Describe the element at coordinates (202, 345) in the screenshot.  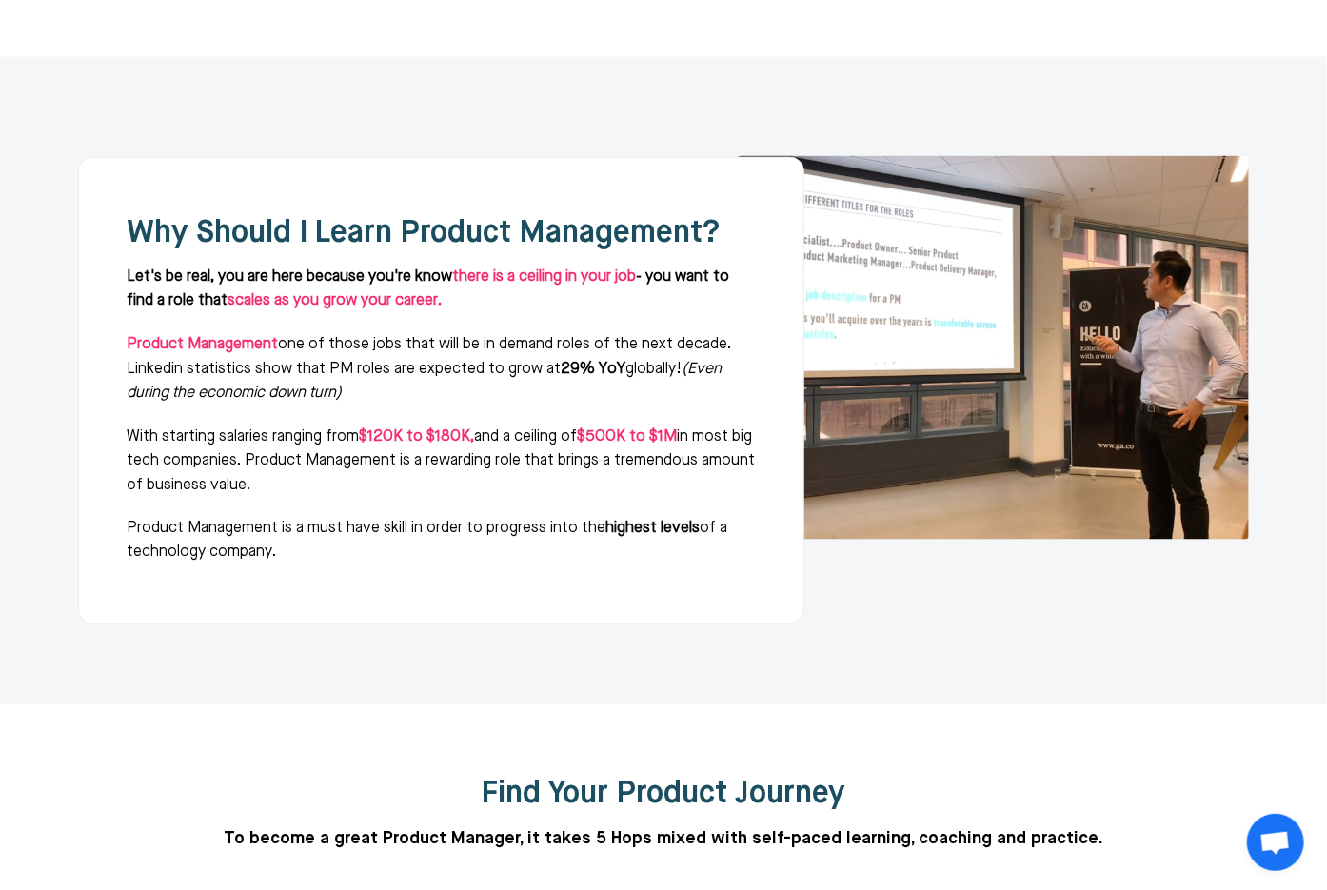
I see `strong: Product Management` at that location.